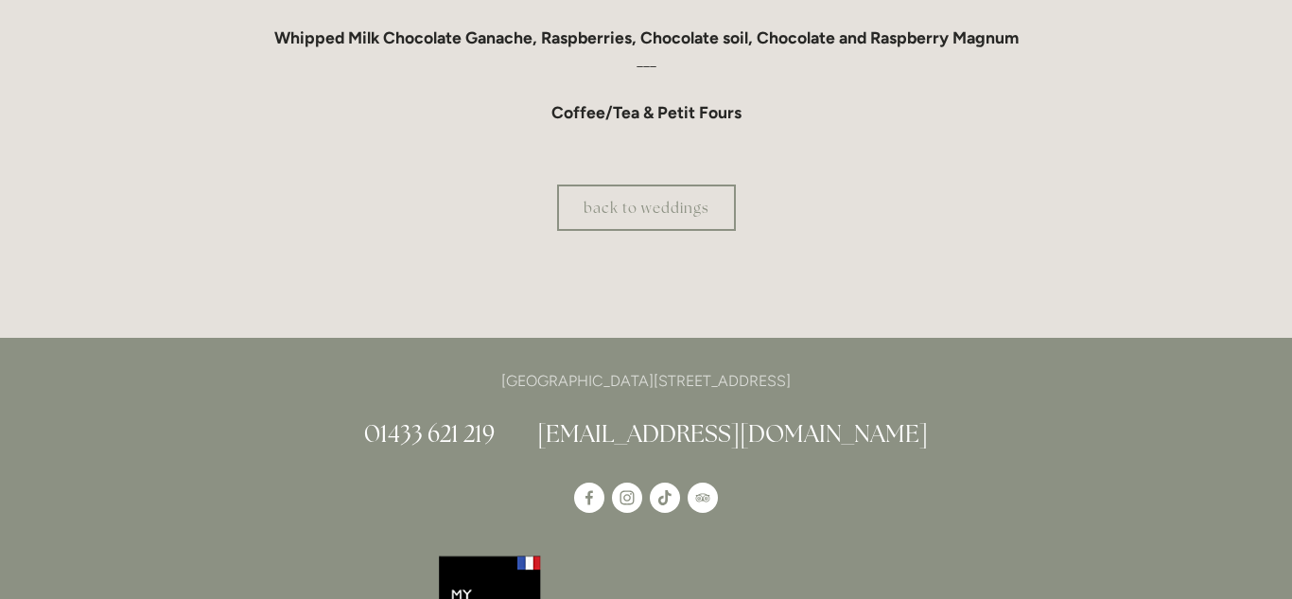 The height and width of the screenshot is (599, 1292). What do you see at coordinates (646, 37) in the screenshot?
I see `div: Whipped Milk Chocolate Ganache, Raspberries, Chocolate soil, Chocolate and Raspberry Magnum` at bounding box center [646, 37].